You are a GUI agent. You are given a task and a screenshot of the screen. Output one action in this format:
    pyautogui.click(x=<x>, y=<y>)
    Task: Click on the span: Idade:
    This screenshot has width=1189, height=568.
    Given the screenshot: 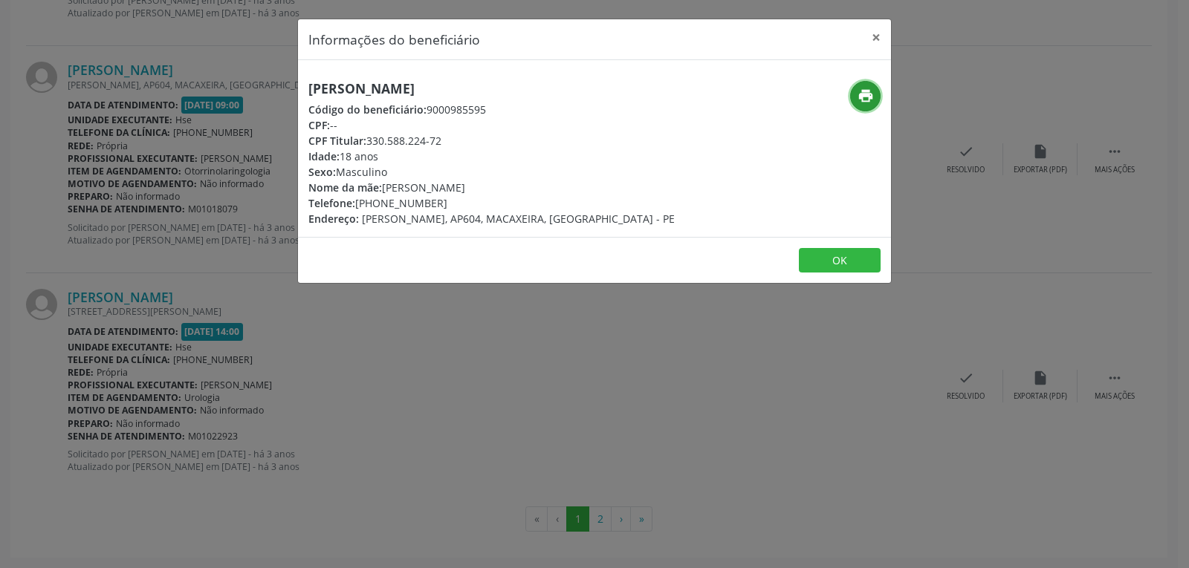 What is the action you would take?
    pyautogui.click(x=324, y=156)
    